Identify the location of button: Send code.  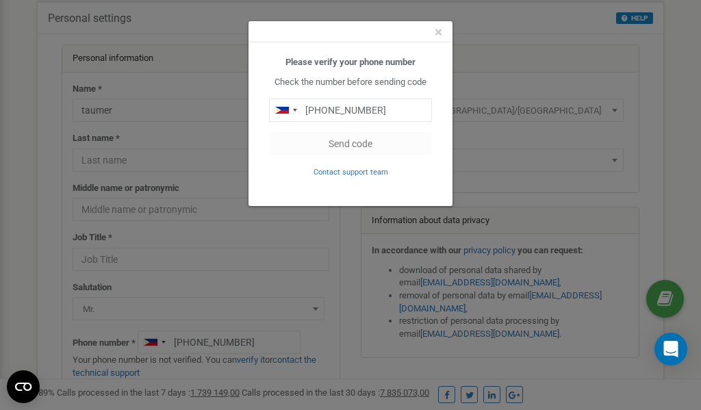
(351, 144).